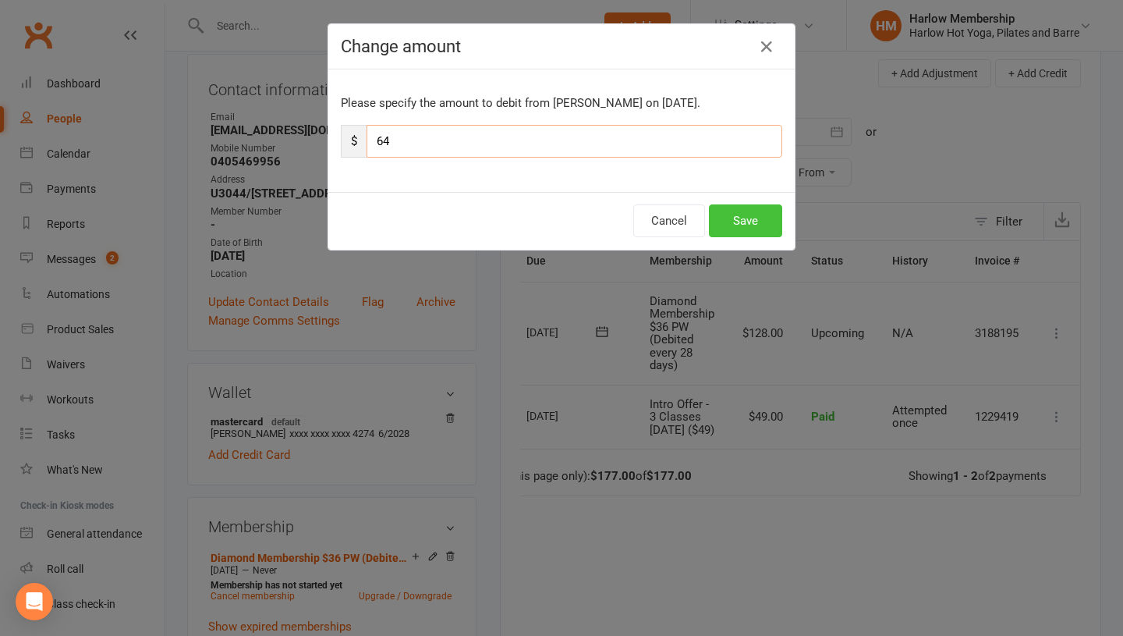 The image size is (1123, 636). What do you see at coordinates (767, 47) in the screenshot?
I see `button: Close` at bounding box center [767, 47].